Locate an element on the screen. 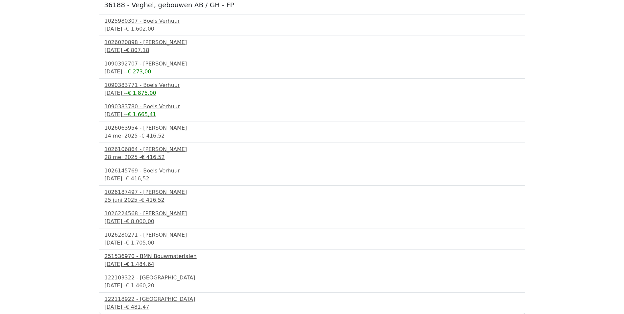  span: -€ 273,00 is located at coordinates (138, 71).